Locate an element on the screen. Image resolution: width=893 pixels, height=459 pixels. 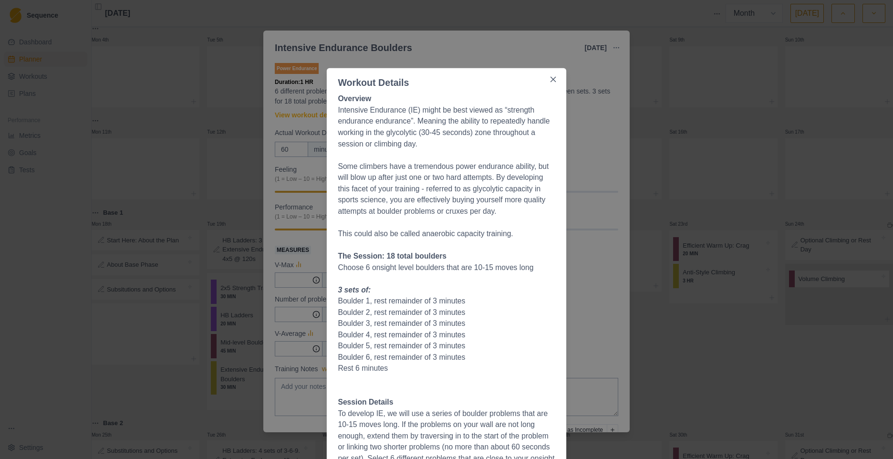
p: Boulder 6, rest remainder of 3 minutes is located at coordinates (446, 357).